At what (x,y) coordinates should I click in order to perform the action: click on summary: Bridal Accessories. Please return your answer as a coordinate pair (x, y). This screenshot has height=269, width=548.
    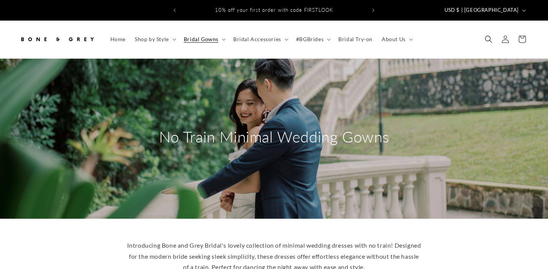
    Looking at the image, I should click on (260, 39).